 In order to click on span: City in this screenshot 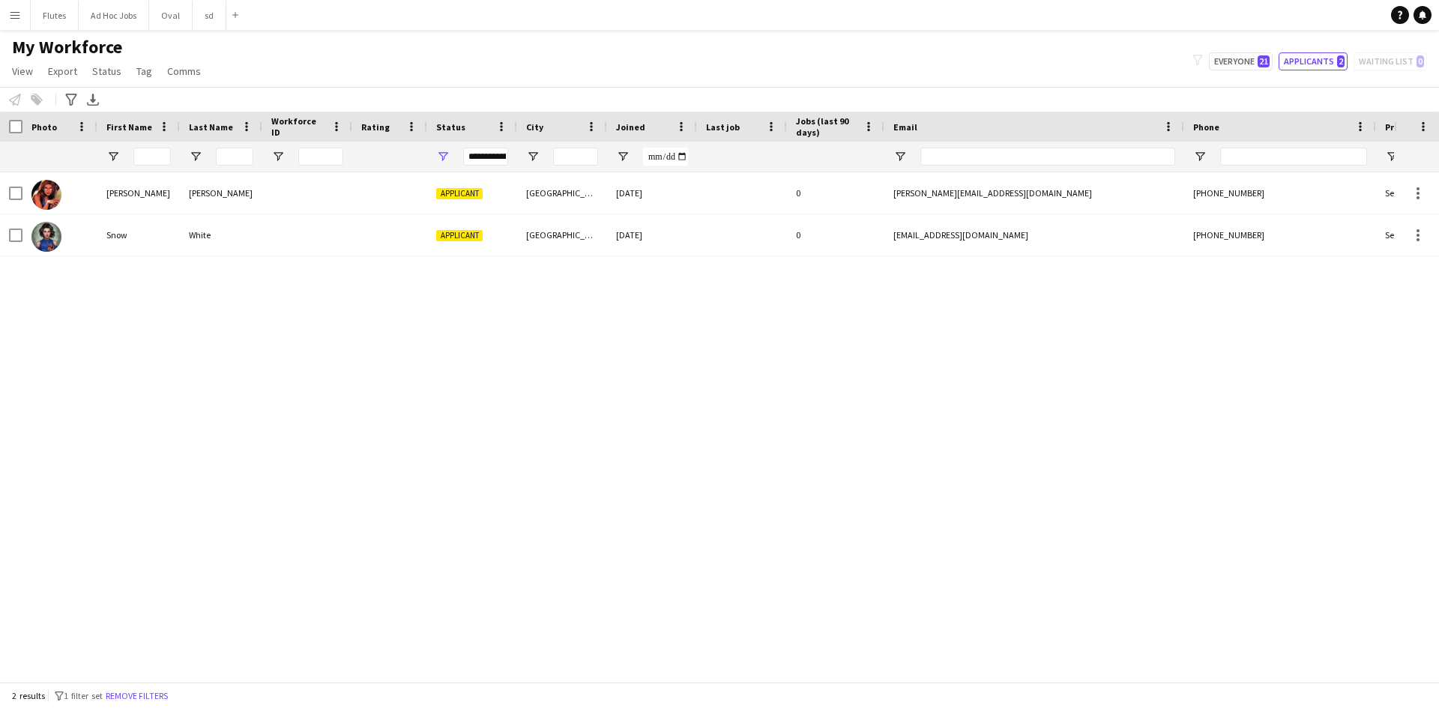, I will do `click(534, 127)`.